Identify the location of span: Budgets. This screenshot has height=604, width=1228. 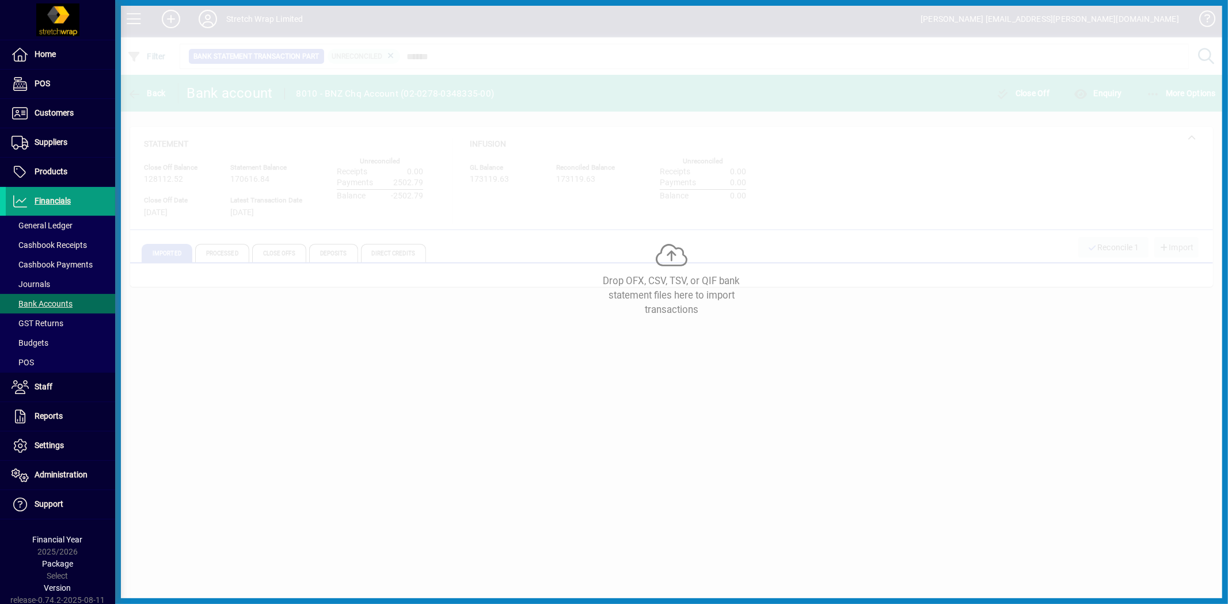
(30, 343).